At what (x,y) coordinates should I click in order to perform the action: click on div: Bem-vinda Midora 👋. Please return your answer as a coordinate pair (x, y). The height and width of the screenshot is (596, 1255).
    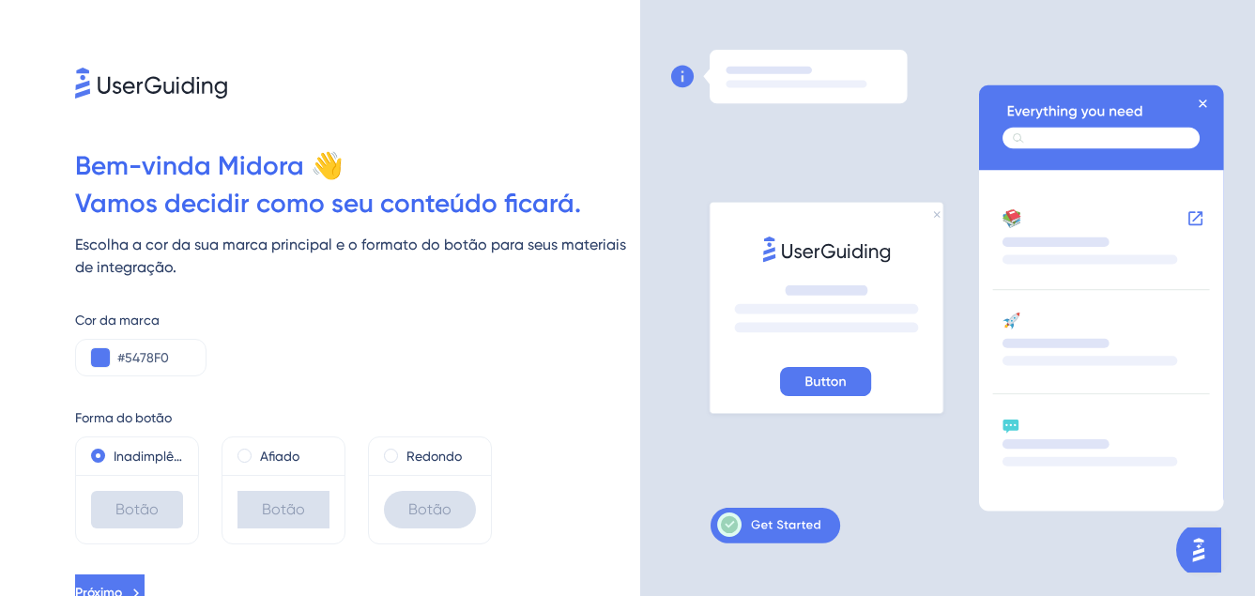
    Looking at the image, I should click on (358, 166).